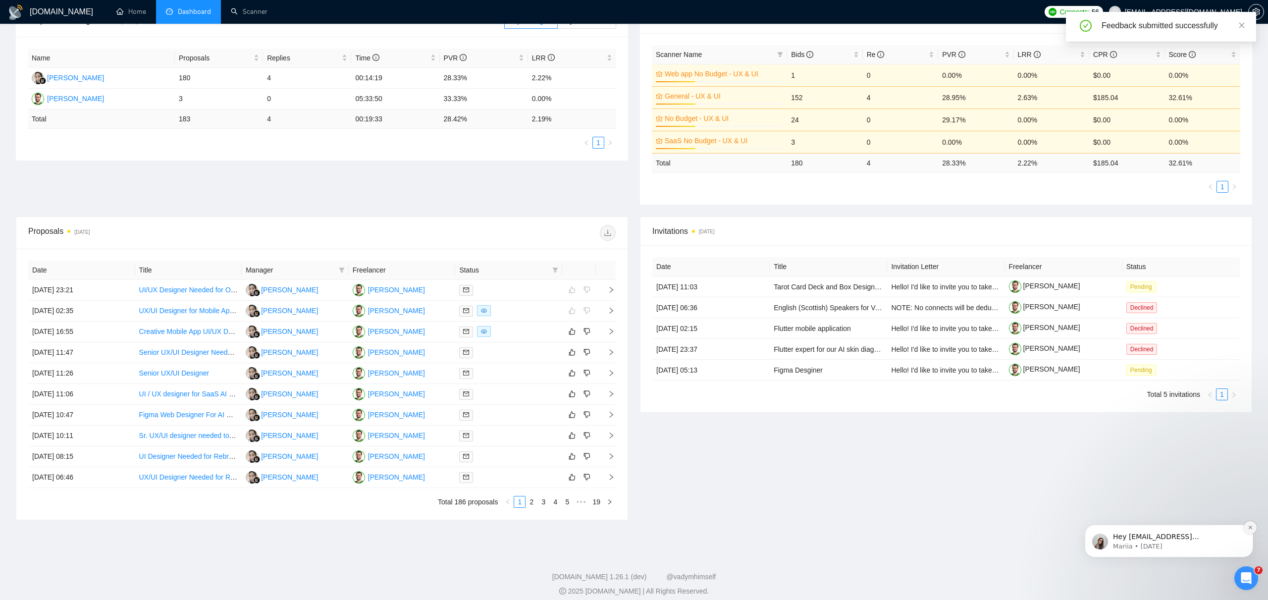 The width and height of the screenshot is (1268, 600). Describe the element at coordinates (1143, 349) in the screenshot. I see `a: Declined` at that location.